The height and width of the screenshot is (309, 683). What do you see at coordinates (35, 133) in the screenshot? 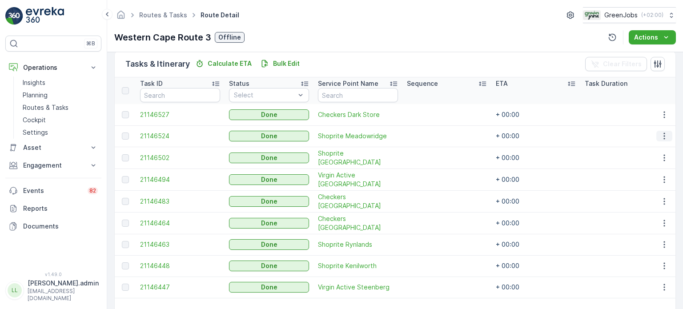
I see `p: Settings` at bounding box center [35, 133].